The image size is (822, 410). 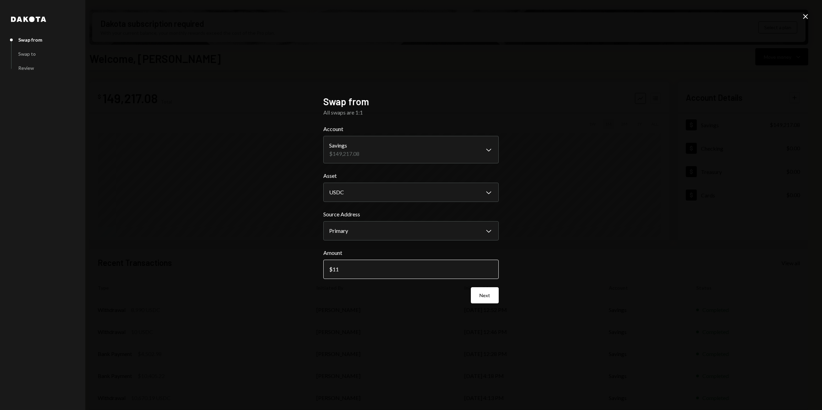 What do you see at coordinates (411, 192) in the screenshot?
I see `button: Asset` at bounding box center [411, 192].